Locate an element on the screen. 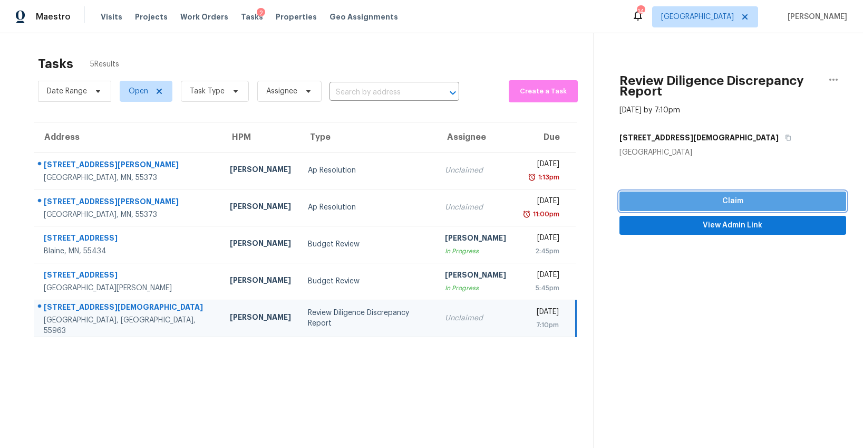  span: Geo Assignments is located at coordinates (364, 17).